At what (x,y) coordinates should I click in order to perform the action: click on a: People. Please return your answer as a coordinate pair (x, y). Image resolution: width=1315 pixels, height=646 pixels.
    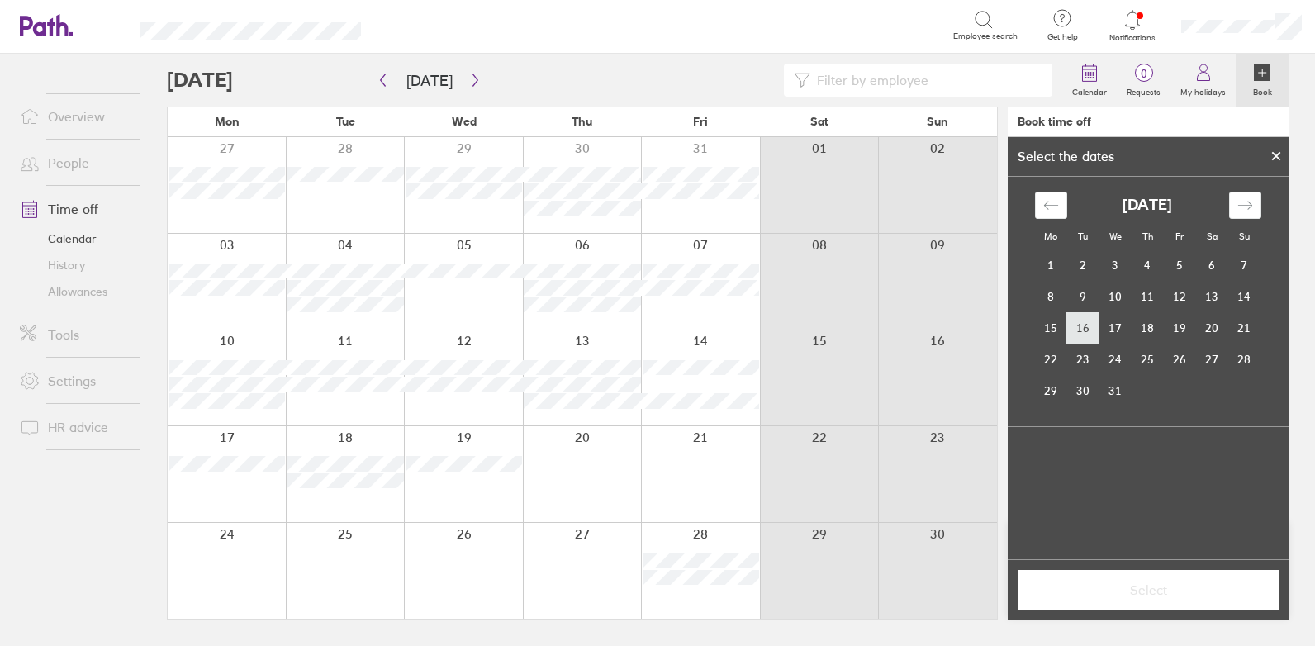
    Looking at the image, I should click on (73, 163).